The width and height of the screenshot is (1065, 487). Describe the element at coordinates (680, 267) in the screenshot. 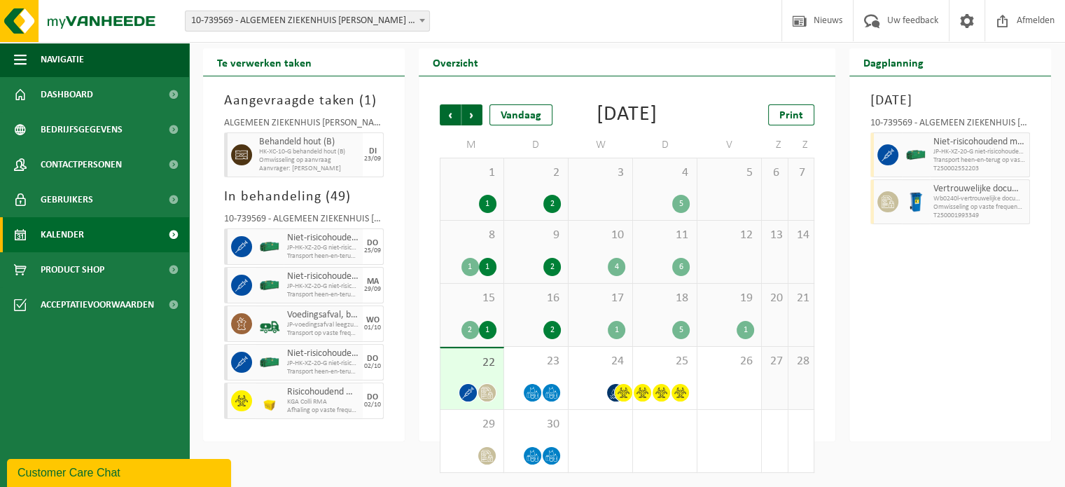

I see `div: 6` at that location.